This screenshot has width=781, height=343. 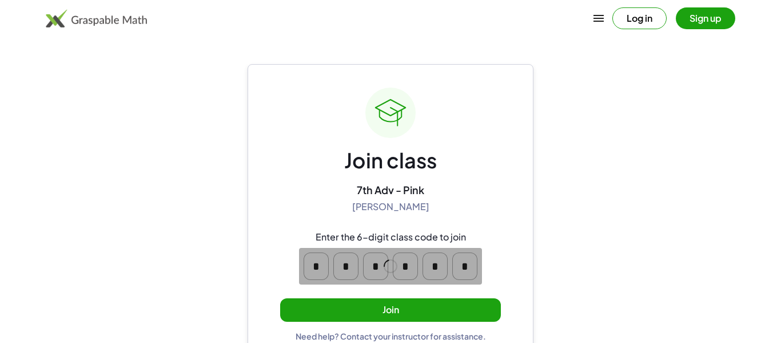 I want to click on button: Join, so click(x=391, y=309).